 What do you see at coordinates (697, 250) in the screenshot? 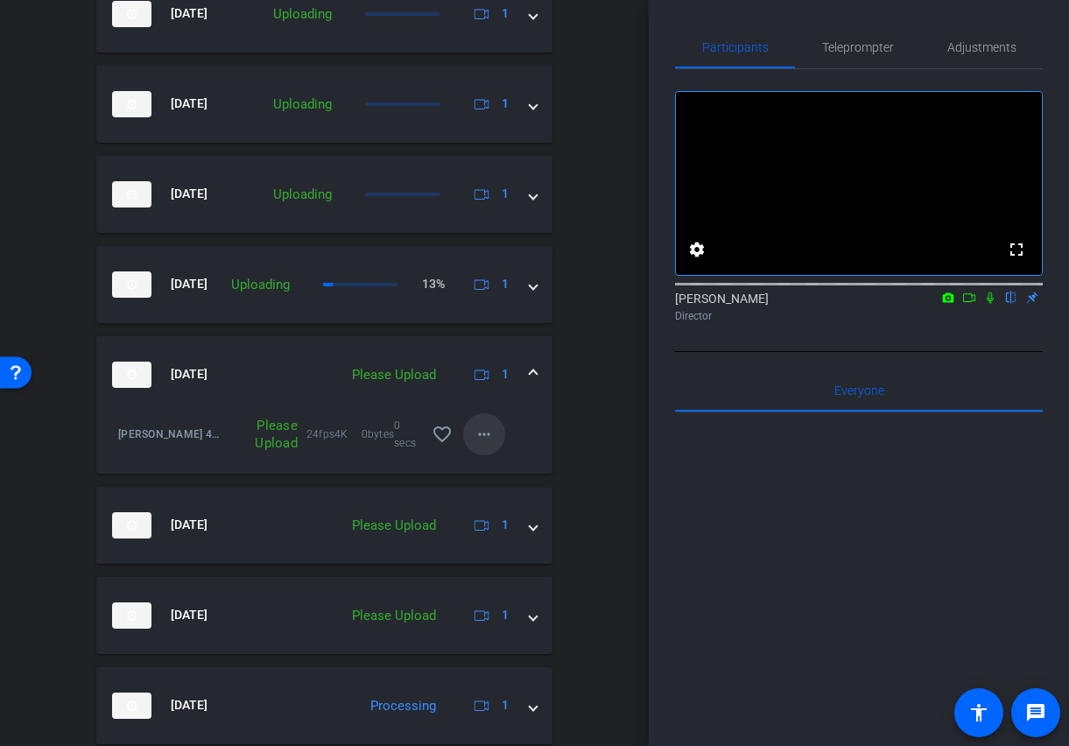
I see `mat-icon: settings` at bounding box center [697, 250].